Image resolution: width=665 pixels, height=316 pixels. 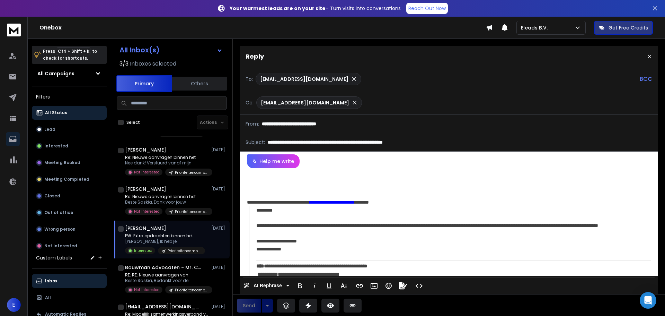 I want to click on p: Inbox, so click(x=51, y=281).